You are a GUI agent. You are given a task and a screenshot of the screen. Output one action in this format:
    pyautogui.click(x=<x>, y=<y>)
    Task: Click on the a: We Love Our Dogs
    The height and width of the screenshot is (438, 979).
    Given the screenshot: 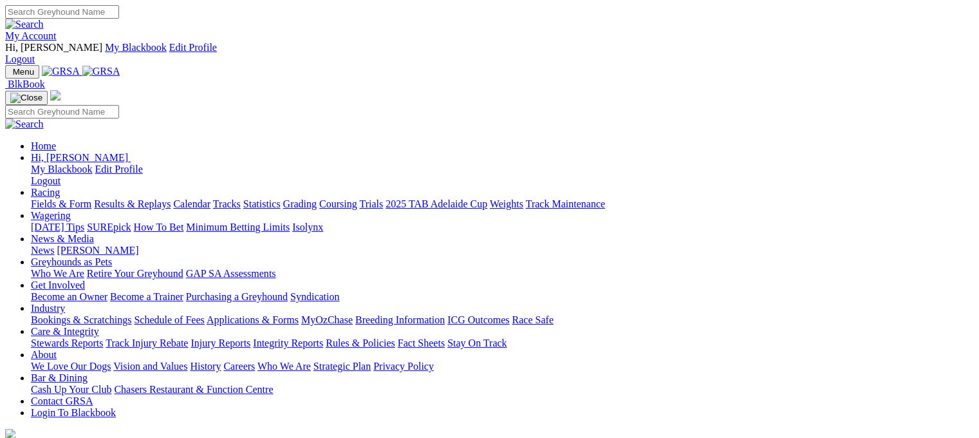 What is the action you would take?
    pyautogui.click(x=71, y=366)
    